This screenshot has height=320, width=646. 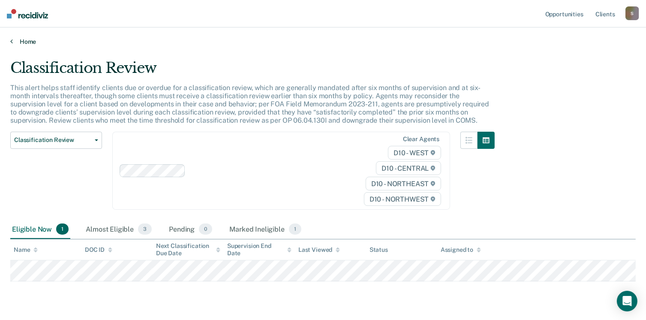 I want to click on p: This alert helps staff identify clients due or overdue for a classification review, which are gen..., so click(x=249, y=104).